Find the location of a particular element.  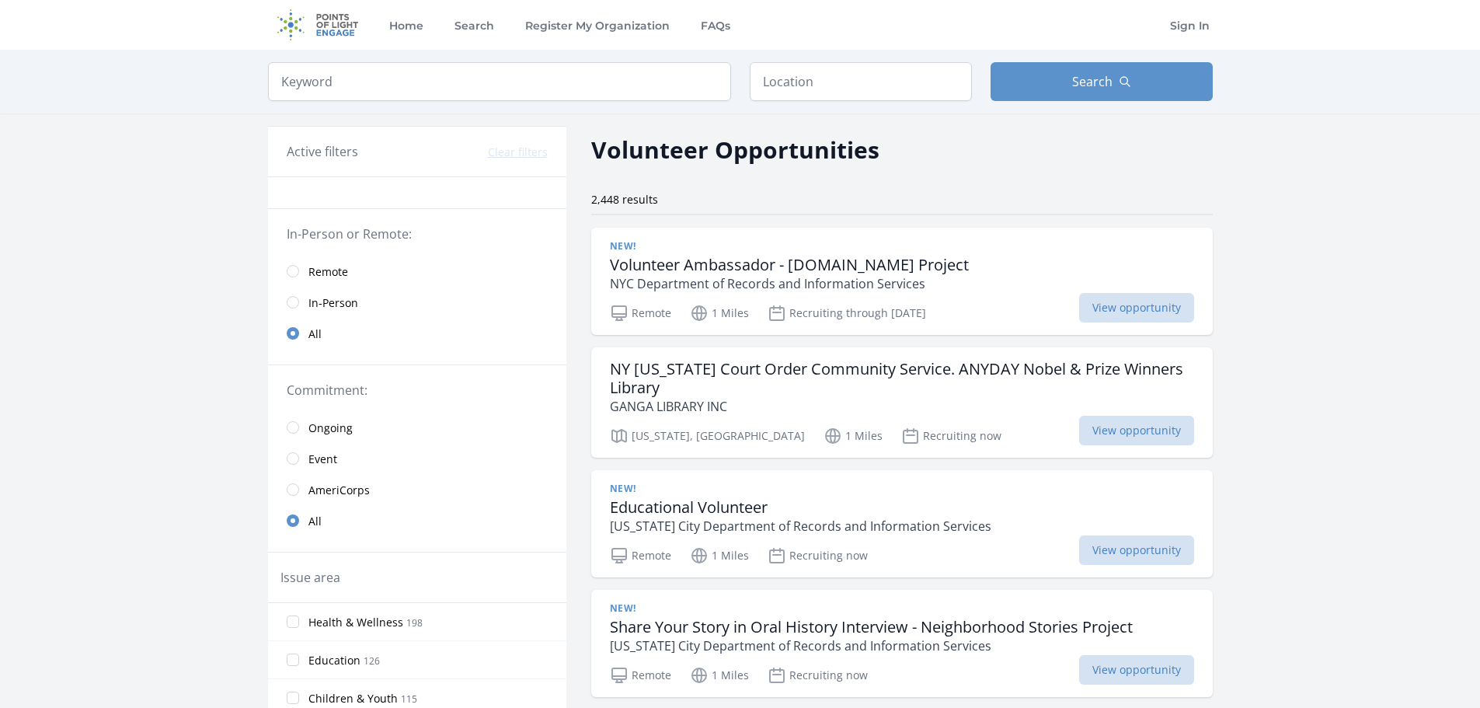

button: Clear filters is located at coordinates (517, 152).